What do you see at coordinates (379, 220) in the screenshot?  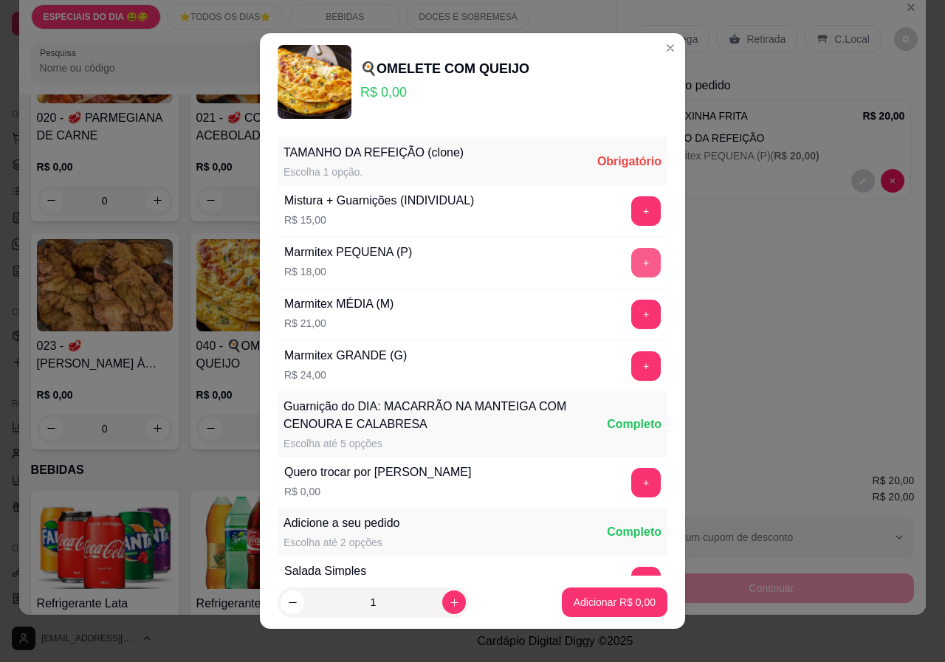 I see `p: R$ 15,00` at bounding box center [379, 220].